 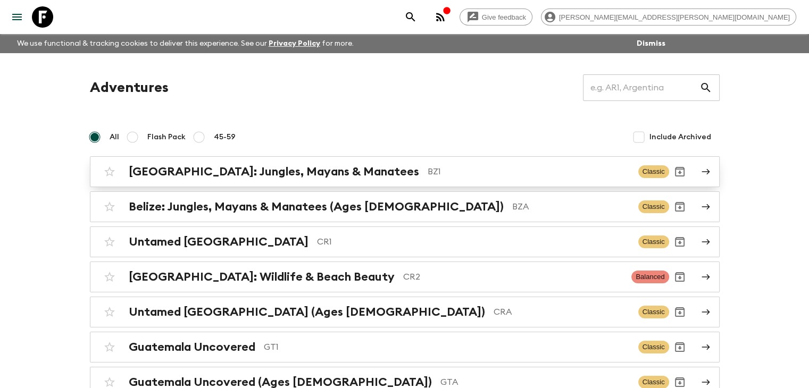 What do you see at coordinates (641, 88) in the screenshot?
I see `input: e.g. AR1, Argentina` at bounding box center [641, 88].